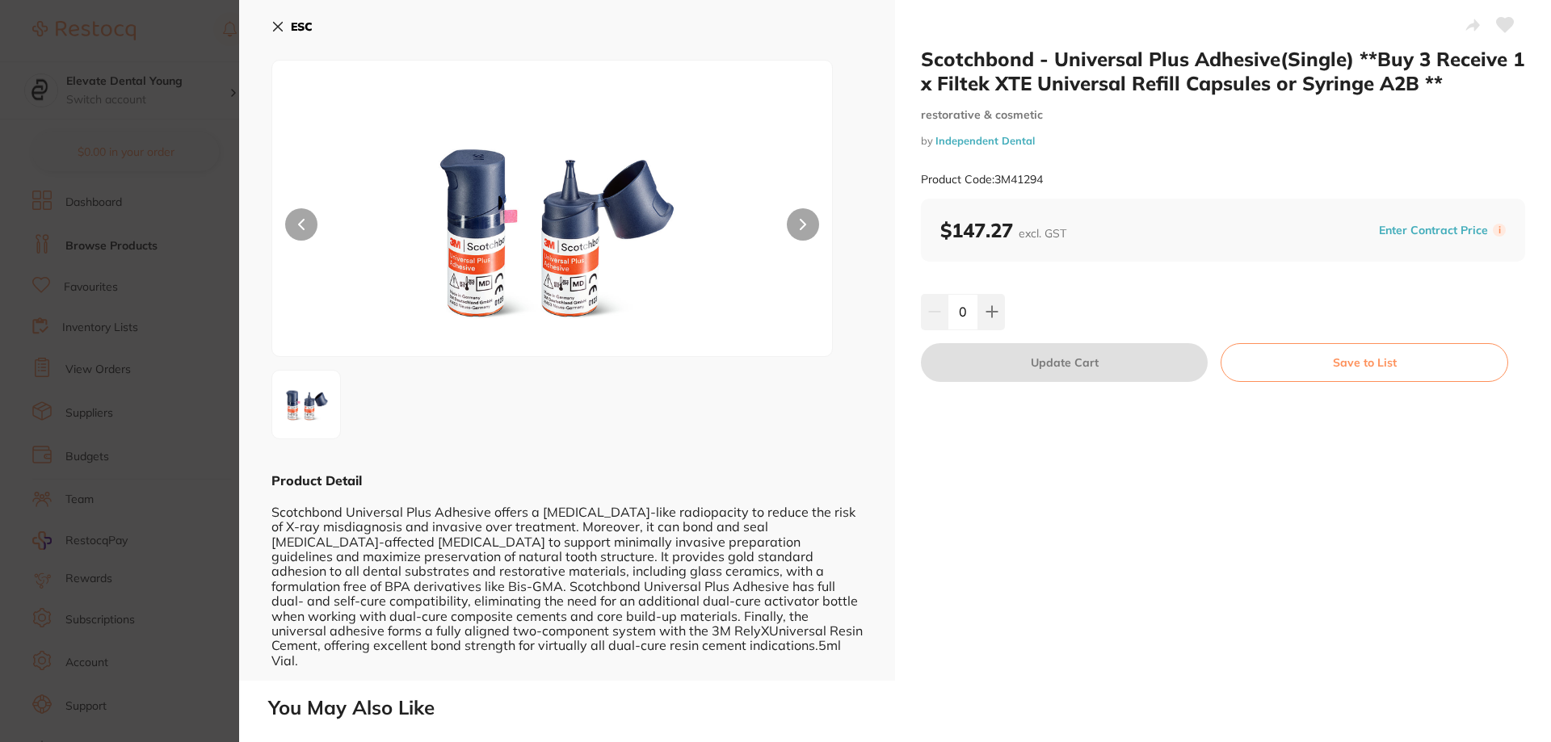  What do you see at coordinates (1433, 230) in the screenshot?
I see `button: Enter Contract Price` at bounding box center [1433, 230].